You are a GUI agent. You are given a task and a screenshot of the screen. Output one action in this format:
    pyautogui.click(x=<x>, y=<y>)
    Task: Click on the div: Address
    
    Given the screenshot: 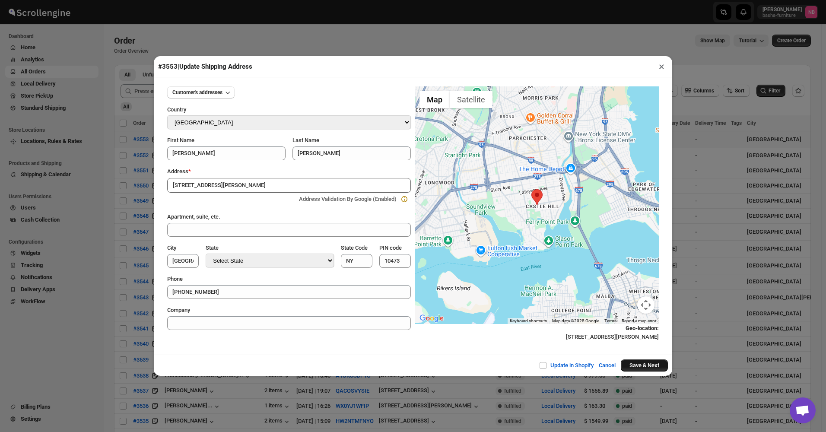 What is the action you would take?
    pyautogui.click(x=289, y=171)
    